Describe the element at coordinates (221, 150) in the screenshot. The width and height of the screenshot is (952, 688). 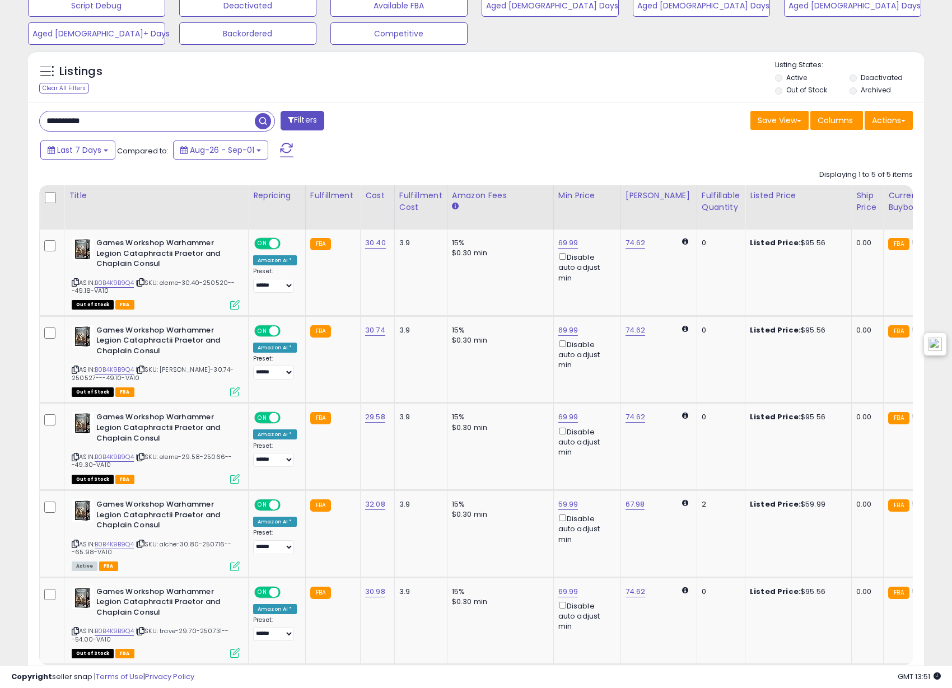
I see `button: Aug-26 - Sep-01` at that location.